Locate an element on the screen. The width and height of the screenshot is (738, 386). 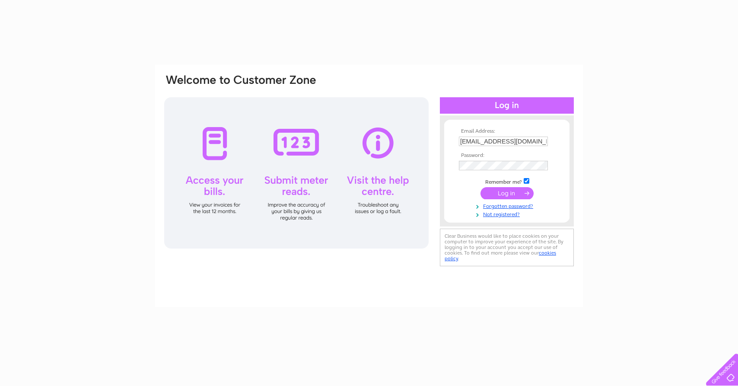
div: Clear Business would like to place cookies on your computer to improve your experience of the sit... is located at coordinates (507, 247).